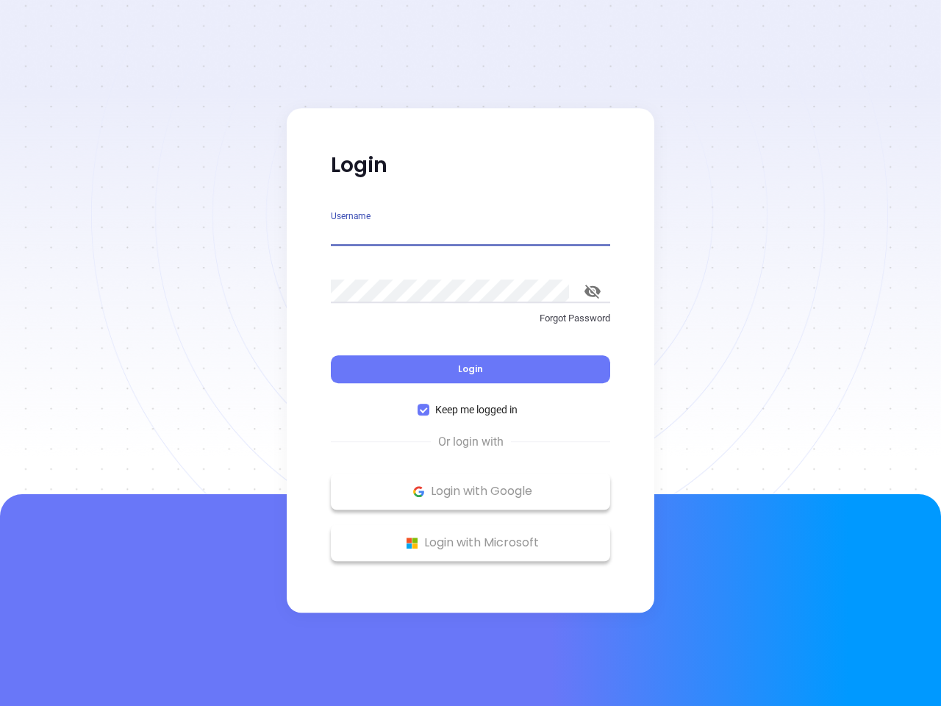  What do you see at coordinates (351, 216) in the screenshot?
I see `label: Username` at bounding box center [351, 216].